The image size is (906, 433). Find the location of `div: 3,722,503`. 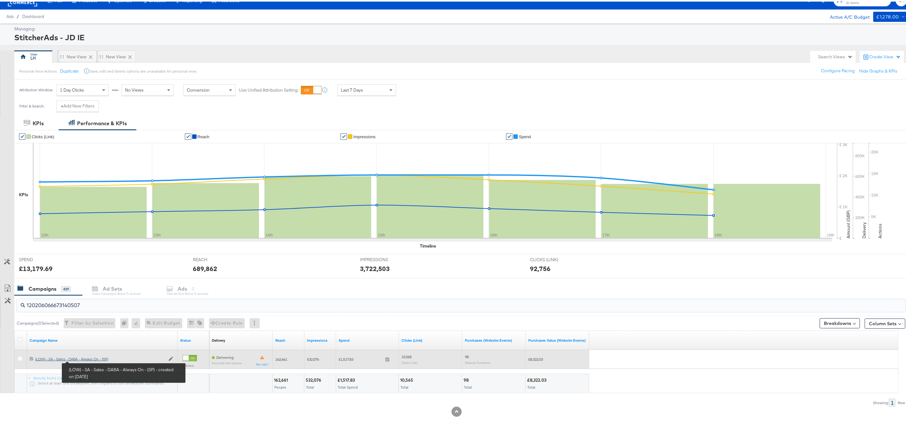

div: 3,722,503 is located at coordinates (375, 267).